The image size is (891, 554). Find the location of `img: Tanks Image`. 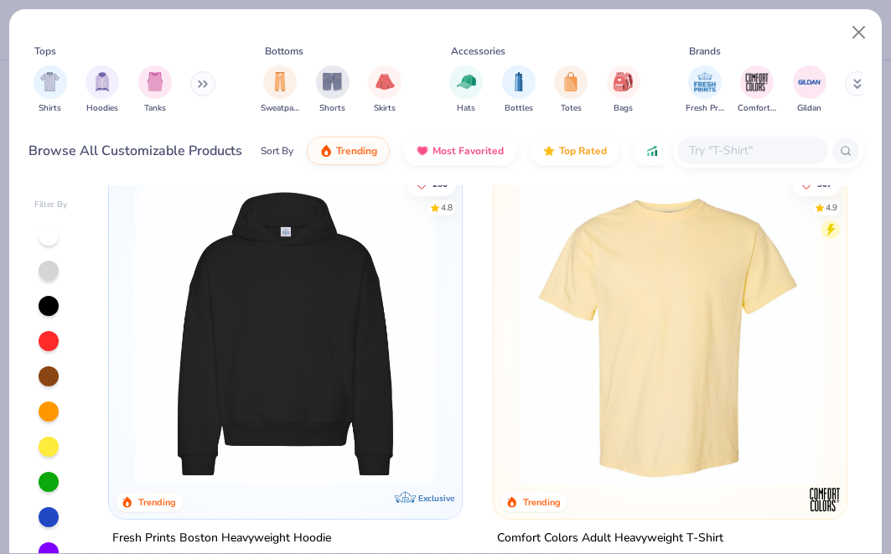

img: Tanks Image is located at coordinates (155, 81).